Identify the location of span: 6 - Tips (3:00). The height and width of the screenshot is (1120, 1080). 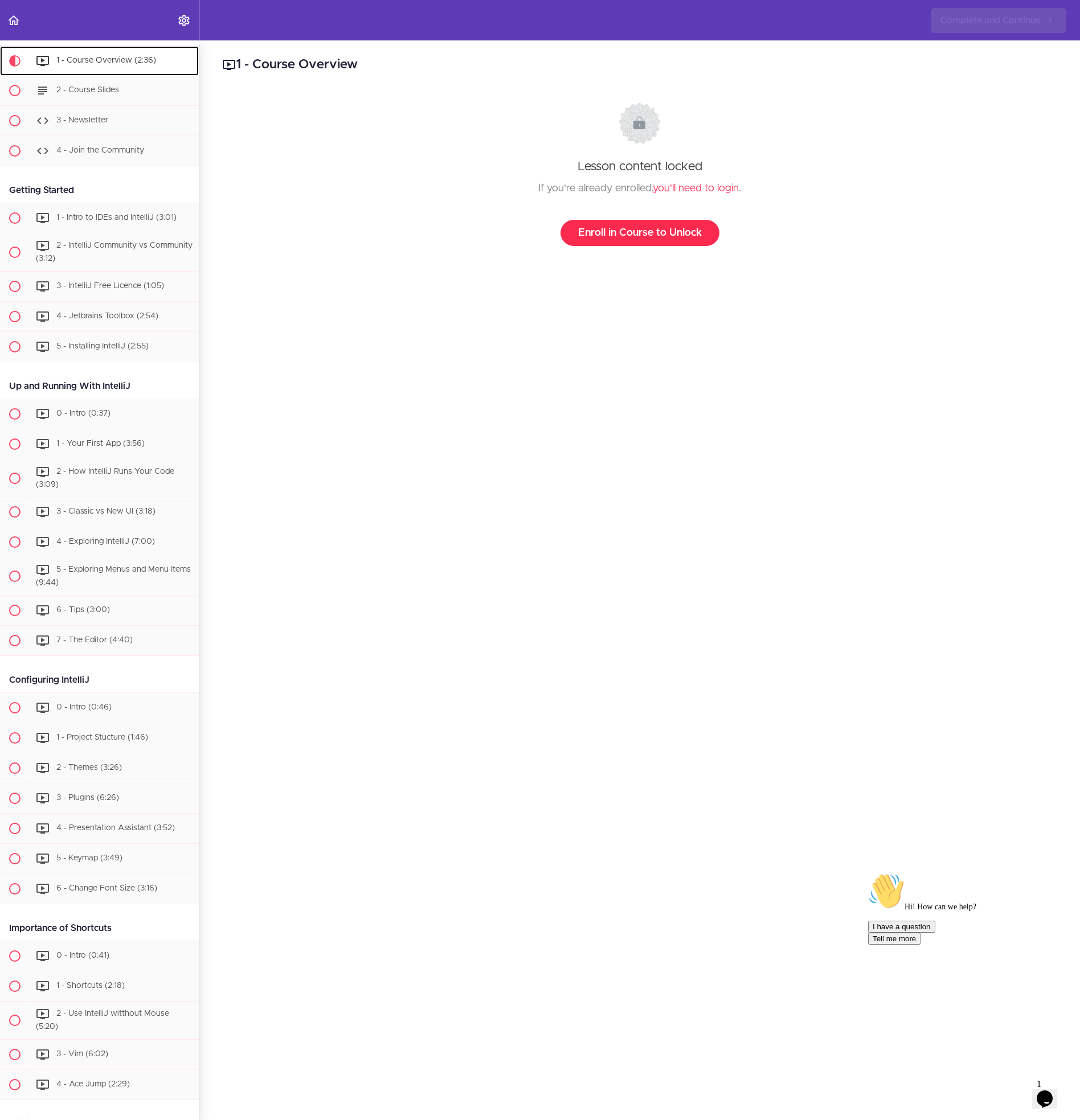
(83, 610).